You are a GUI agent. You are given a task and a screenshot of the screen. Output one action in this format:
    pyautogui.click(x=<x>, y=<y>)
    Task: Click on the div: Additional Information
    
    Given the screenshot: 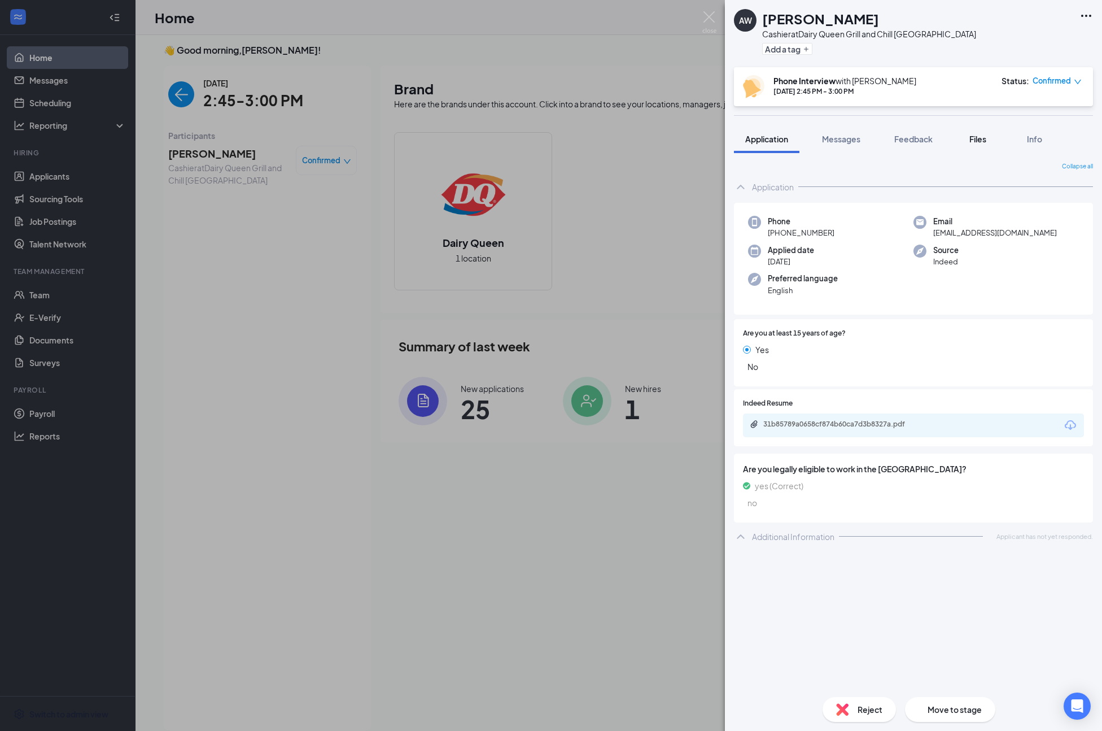 What is the action you would take?
    pyautogui.click(x=793, y=536)
    